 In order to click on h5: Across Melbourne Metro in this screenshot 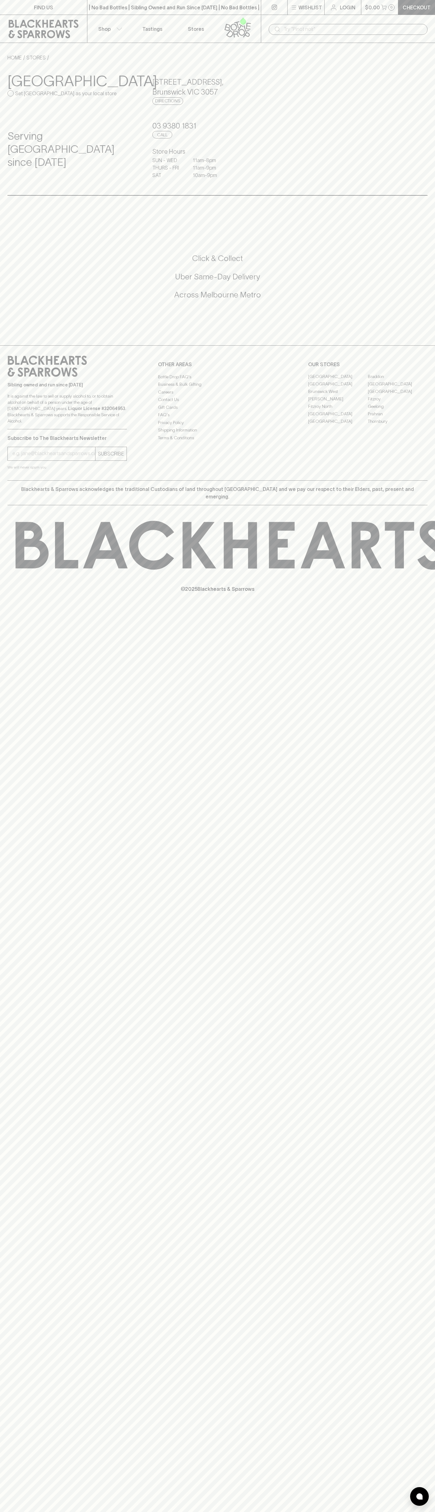, I will do `click(217, 295)`.